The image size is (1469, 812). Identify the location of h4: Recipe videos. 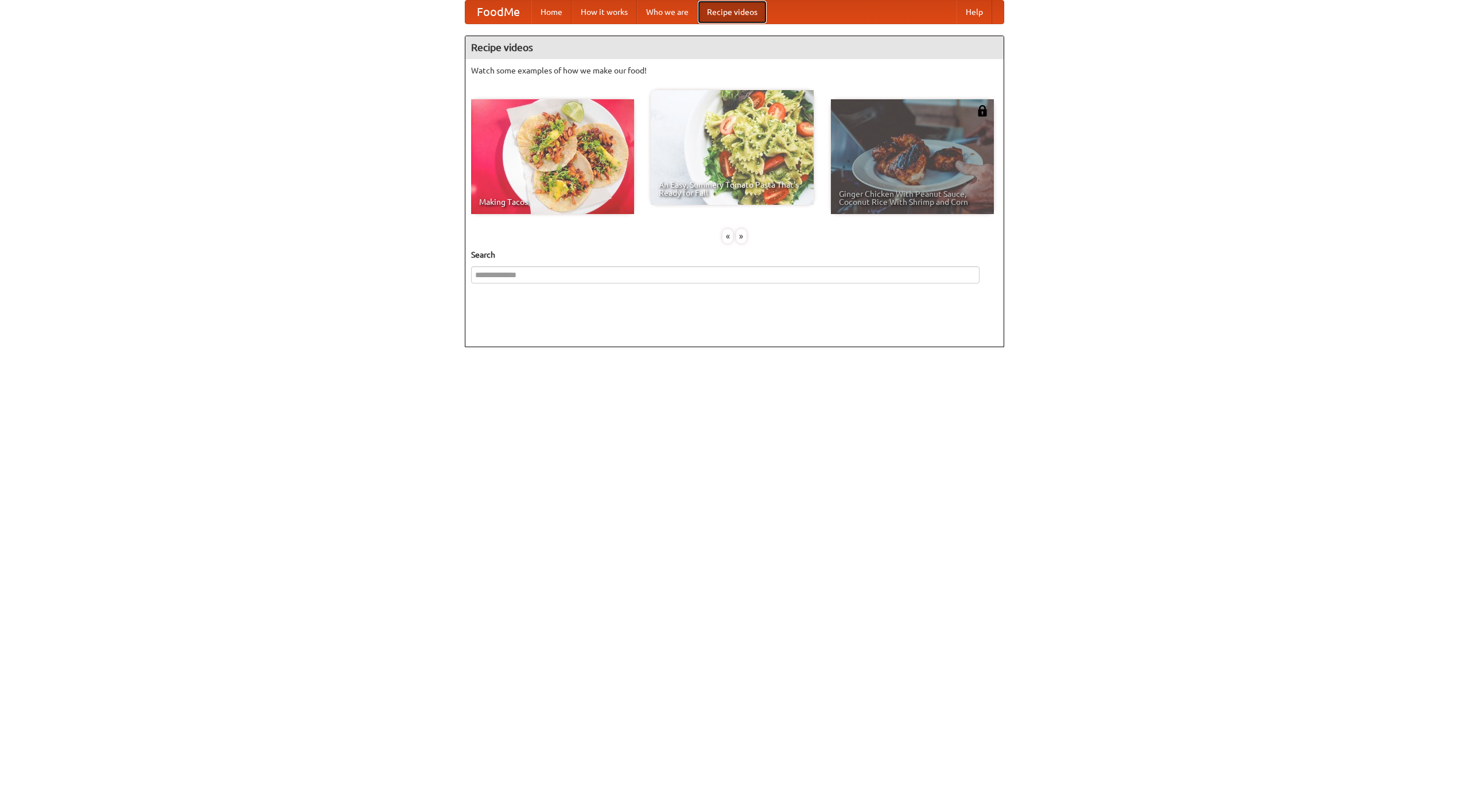
(734, 47).